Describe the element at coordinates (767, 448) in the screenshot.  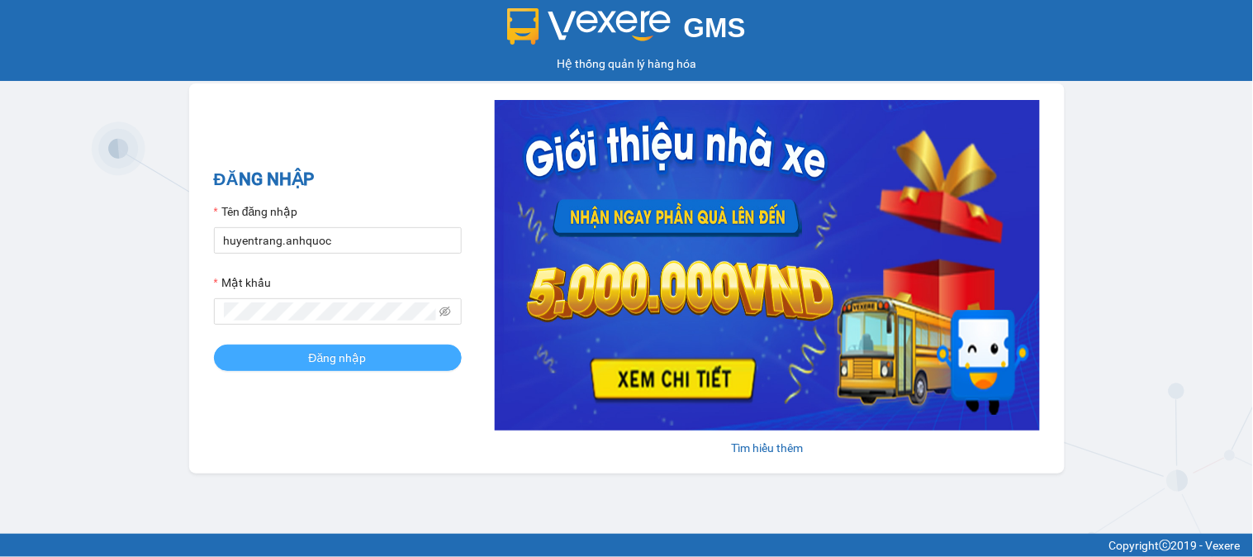
I see `div: Tìm hiểu thêm` at that location.